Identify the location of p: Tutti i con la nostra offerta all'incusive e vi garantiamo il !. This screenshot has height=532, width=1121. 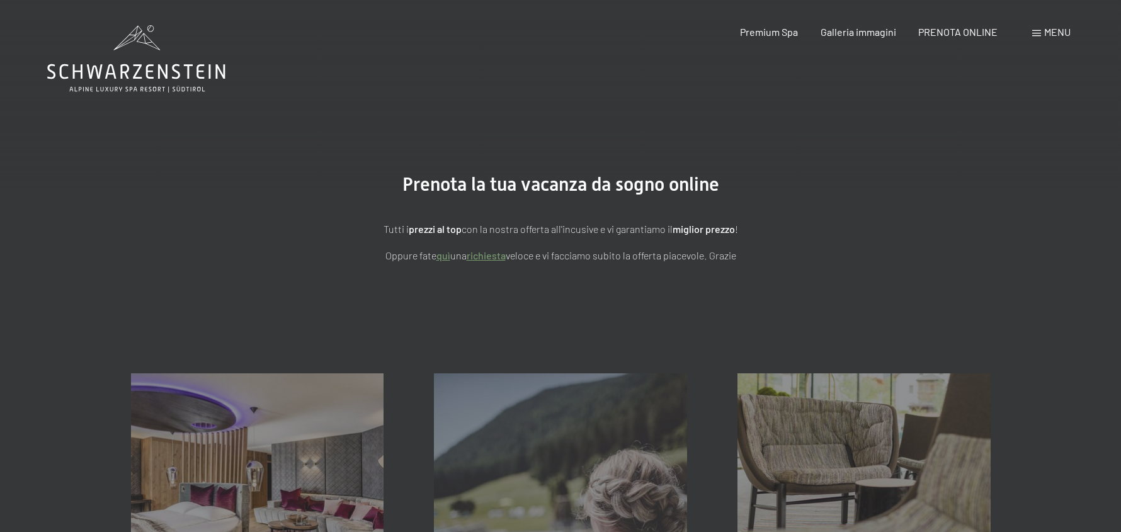
(561, 229).